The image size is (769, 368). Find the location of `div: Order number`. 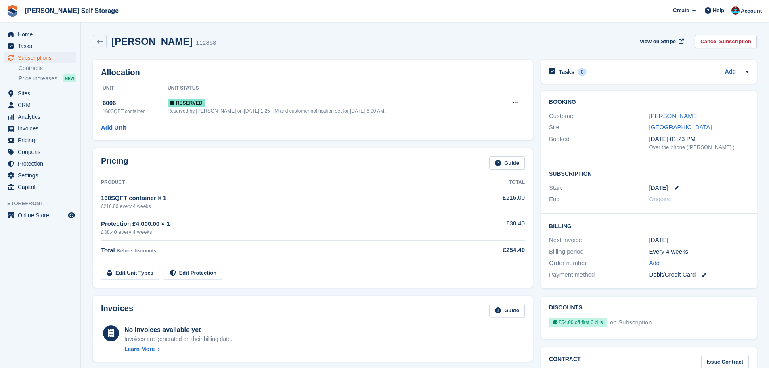

div: Order number is located at coordinates (599, 263).